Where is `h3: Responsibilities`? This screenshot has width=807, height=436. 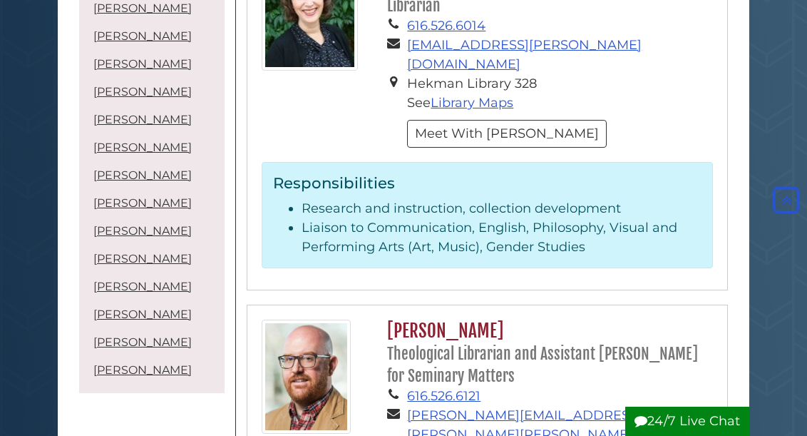 h3: Responsibilities is located at coordinates (487, 183).